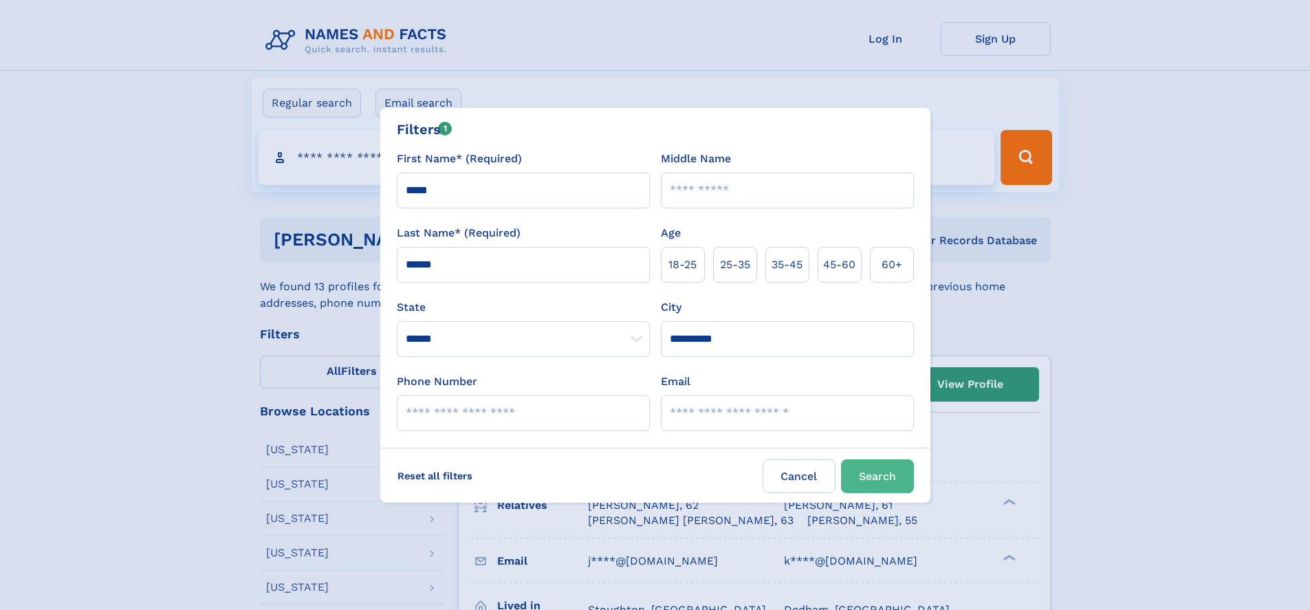 The width and height of the screenshot is (1310, 610). I want to click on label: First Name* (Required), so click(459, 159).